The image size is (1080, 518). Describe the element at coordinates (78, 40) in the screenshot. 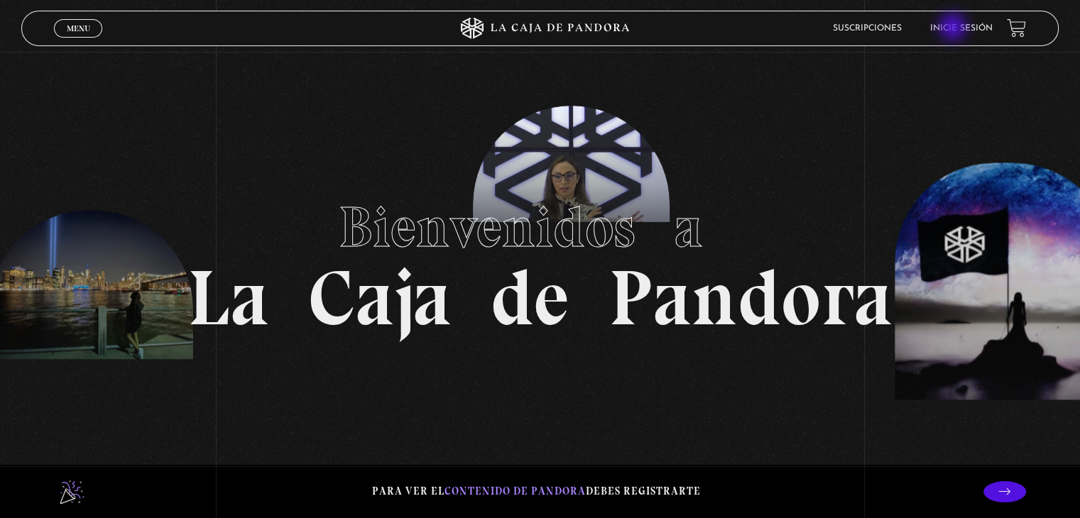

I see `span: Cerrar` at that location.